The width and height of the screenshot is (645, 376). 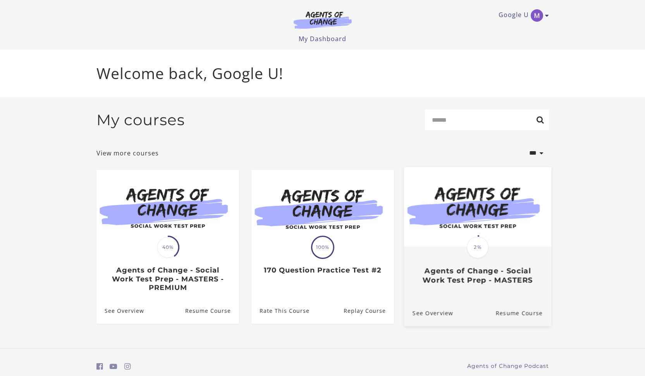 I want to click on a: 170 Question Practice Test #2: Resume Course, so click(x=368, y=310).